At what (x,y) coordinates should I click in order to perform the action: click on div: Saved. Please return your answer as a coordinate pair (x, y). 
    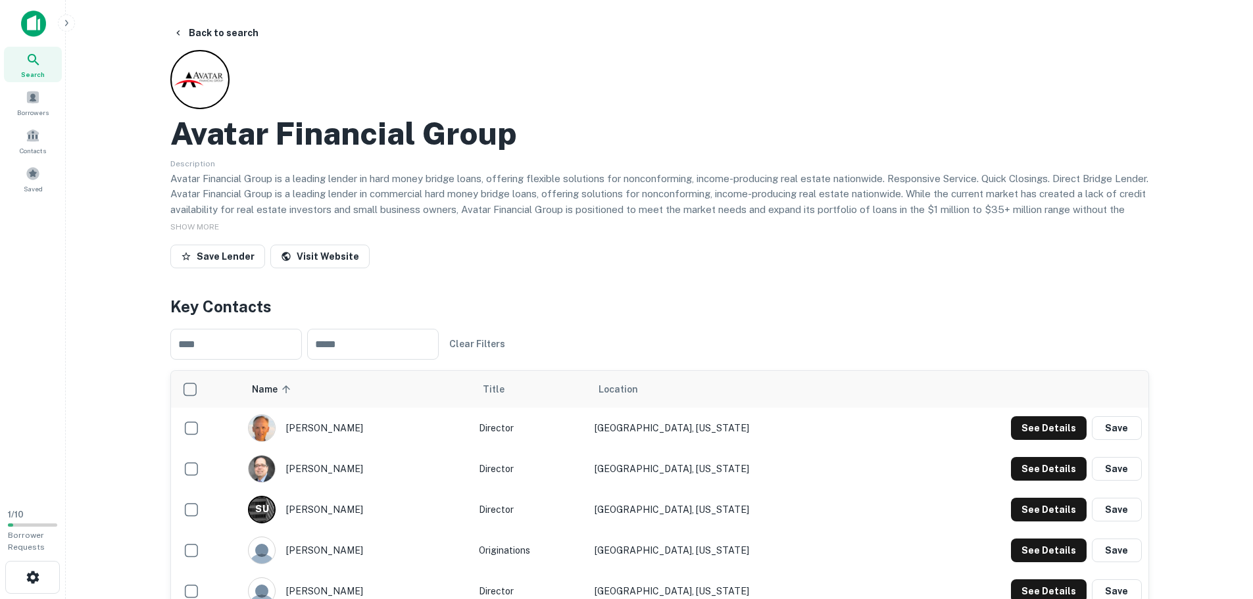
    Looking at the image, I should click on (33, 179).